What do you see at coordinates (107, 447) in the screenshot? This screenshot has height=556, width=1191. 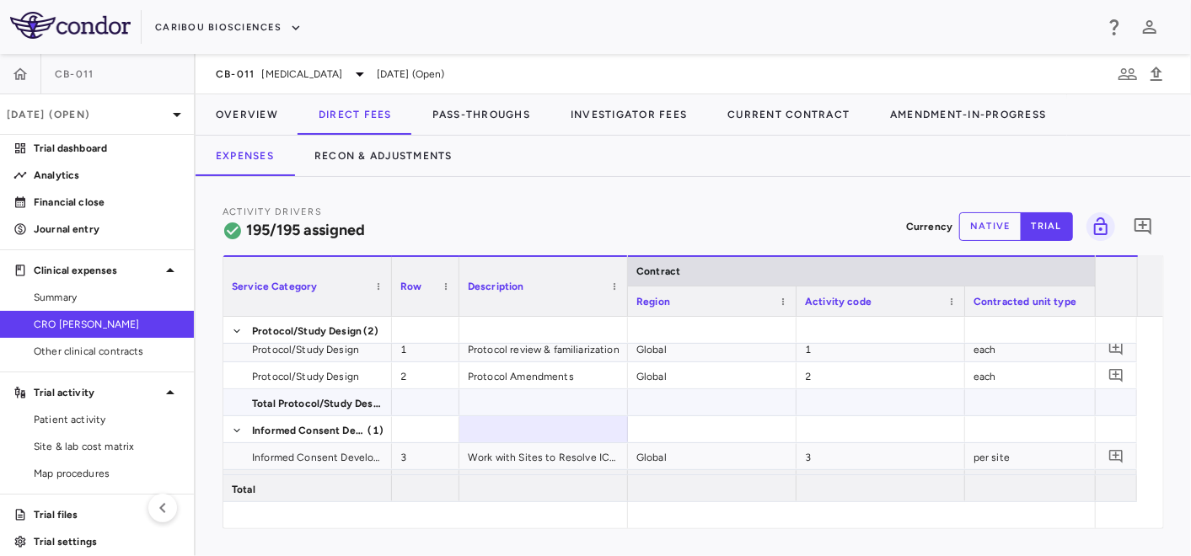 I see `span: Site & lab cost matrix` at bounding box center [107, 447].